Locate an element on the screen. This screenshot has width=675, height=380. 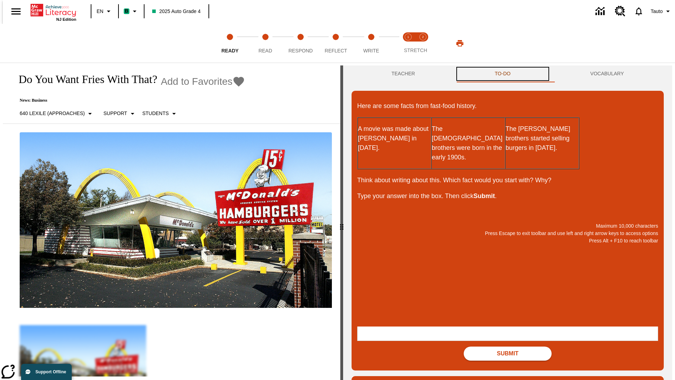
span: Read is located at coordinates (265, 51).